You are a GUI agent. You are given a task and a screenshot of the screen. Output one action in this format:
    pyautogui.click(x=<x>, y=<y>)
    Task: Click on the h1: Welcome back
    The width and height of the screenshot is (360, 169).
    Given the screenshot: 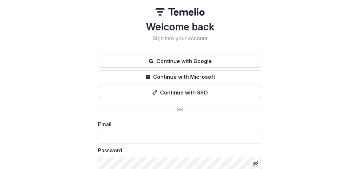 What is the action you would take?
    pyautogui.click(x=180, y=27)
    